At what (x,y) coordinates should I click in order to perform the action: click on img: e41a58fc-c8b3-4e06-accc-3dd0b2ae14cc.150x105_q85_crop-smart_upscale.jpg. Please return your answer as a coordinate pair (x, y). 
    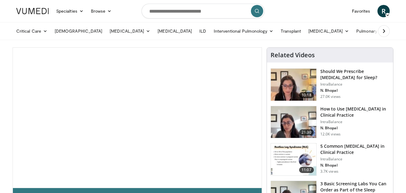
    Looking at the image, I should click on (294, 159).